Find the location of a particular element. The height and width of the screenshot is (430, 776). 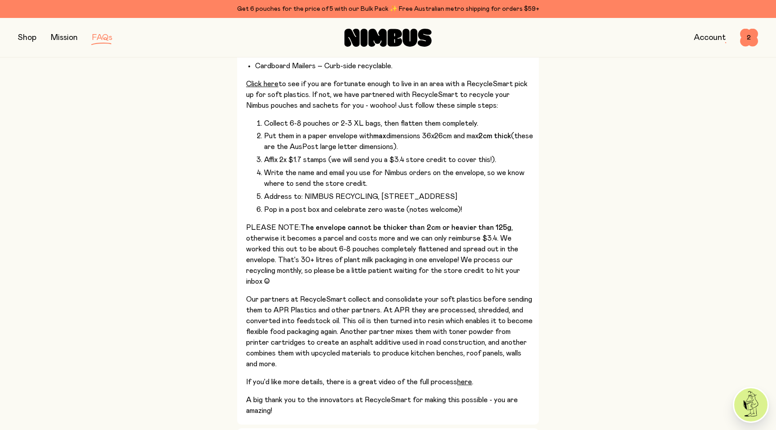

li: Pop in a post box and celebrate zero waste (notes welcome)! is located at coordinates (399, 210).